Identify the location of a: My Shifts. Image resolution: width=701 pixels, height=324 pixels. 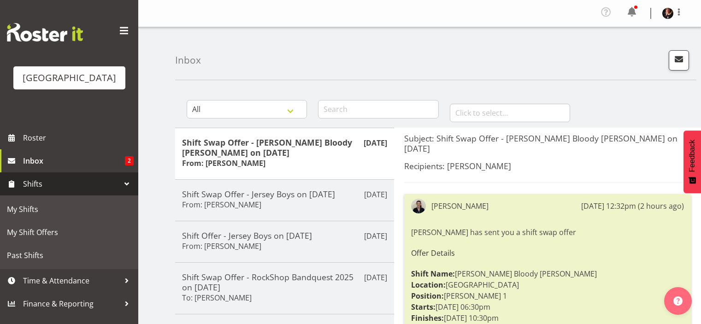
(69, 209).